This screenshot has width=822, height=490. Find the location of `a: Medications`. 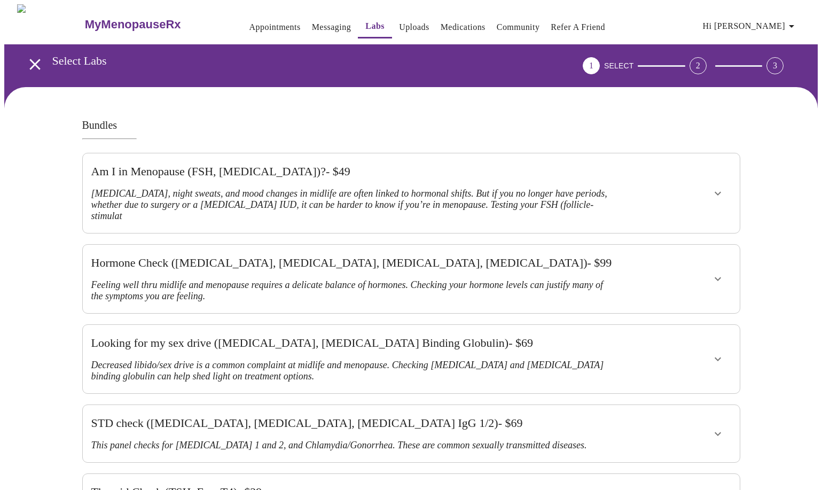

a: Medications is located at coordinates (463, 27).